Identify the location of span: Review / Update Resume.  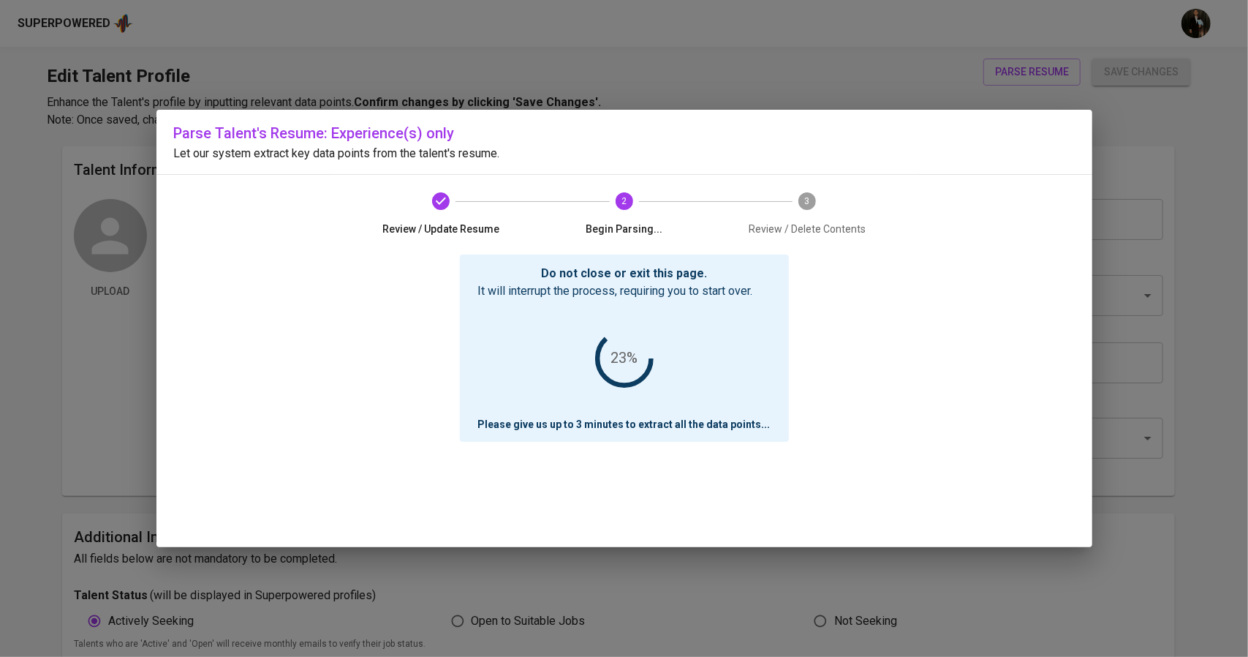
(441, 229).